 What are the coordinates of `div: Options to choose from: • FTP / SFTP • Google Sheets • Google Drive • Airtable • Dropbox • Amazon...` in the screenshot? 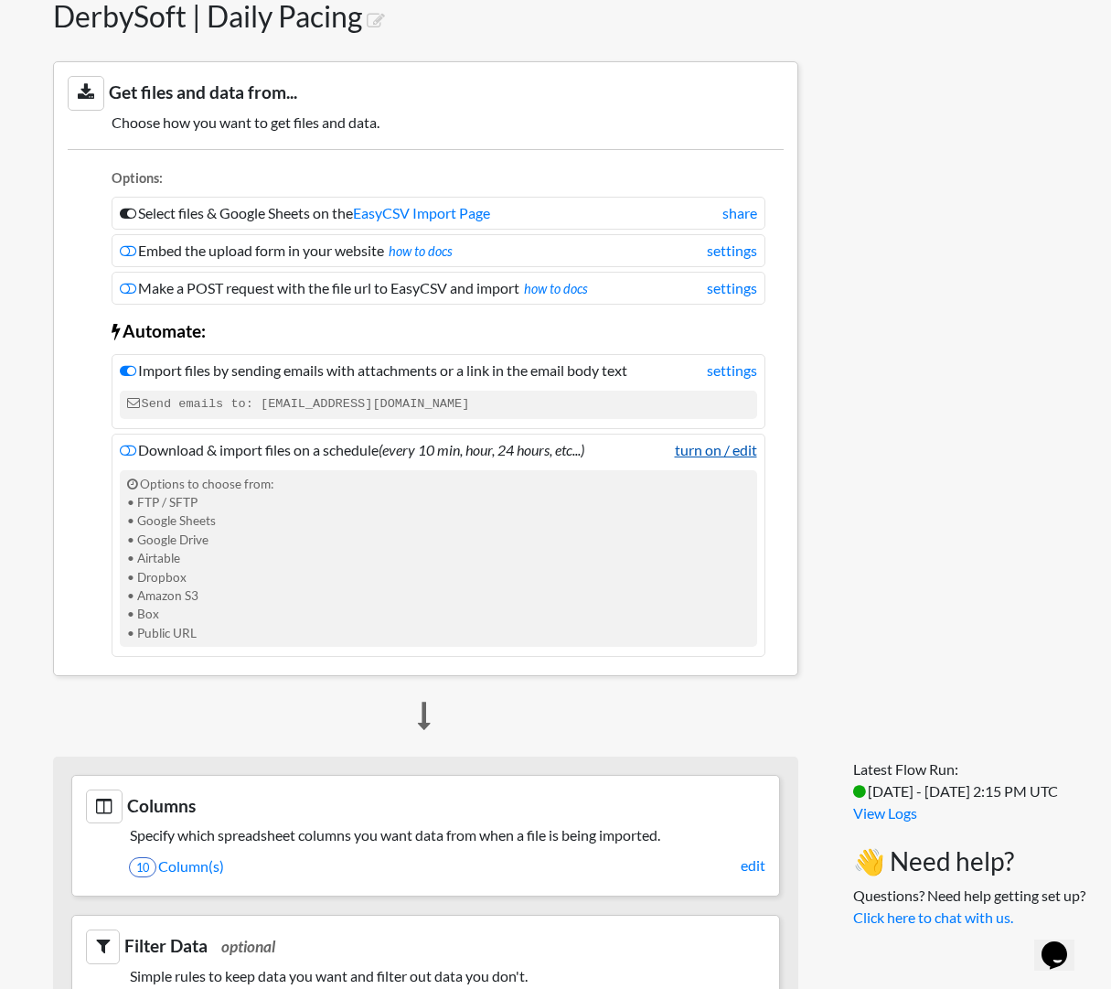 It's located at (438, 559).